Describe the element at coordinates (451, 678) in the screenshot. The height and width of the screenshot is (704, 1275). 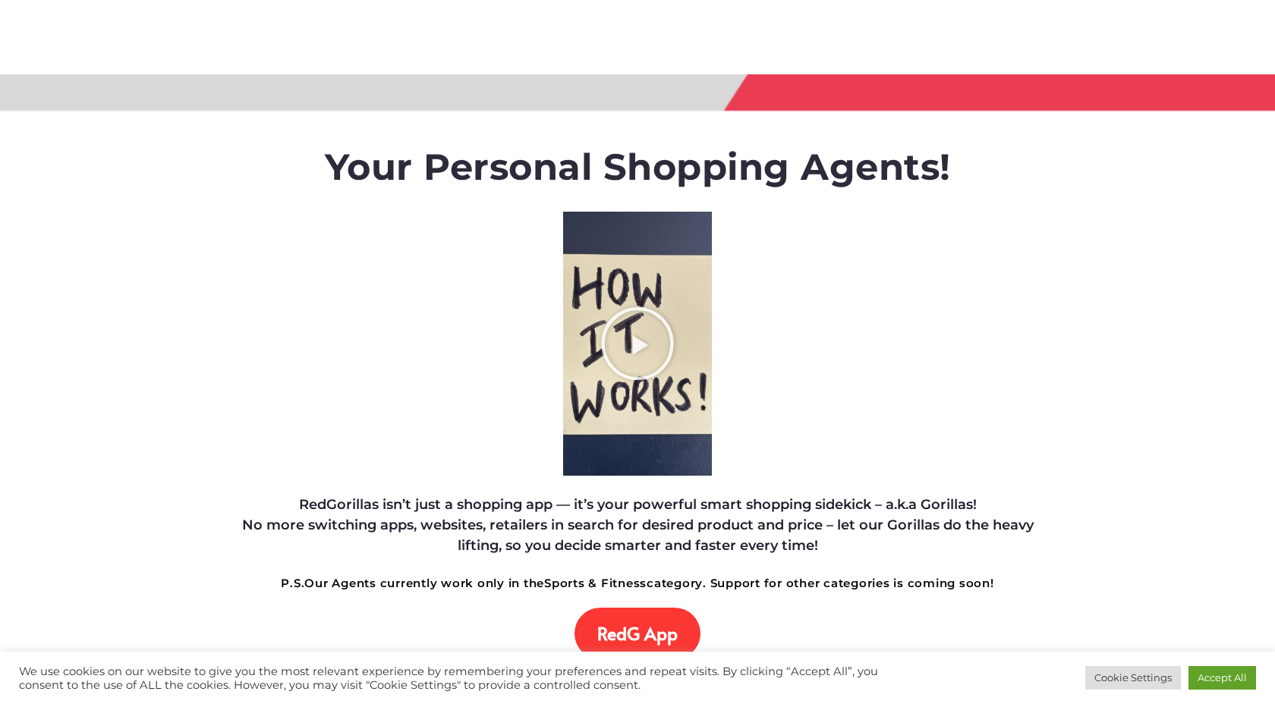
I see `div: We use cookies on our website to give you the most relevant experience by remembering your prefer...` at that location.